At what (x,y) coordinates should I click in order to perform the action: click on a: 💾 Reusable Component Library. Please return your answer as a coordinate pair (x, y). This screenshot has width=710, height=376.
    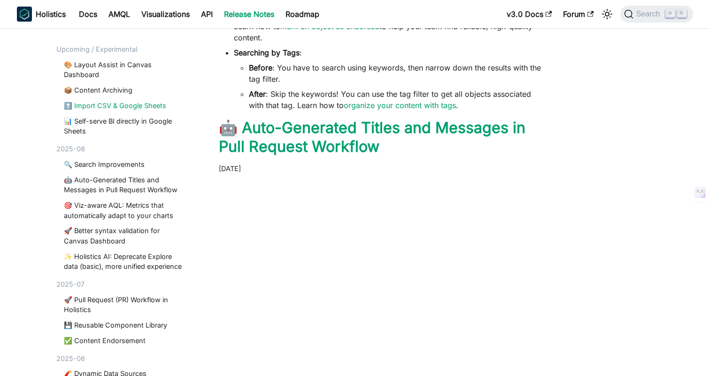
    Looking at the image, I should click on (124, 325).